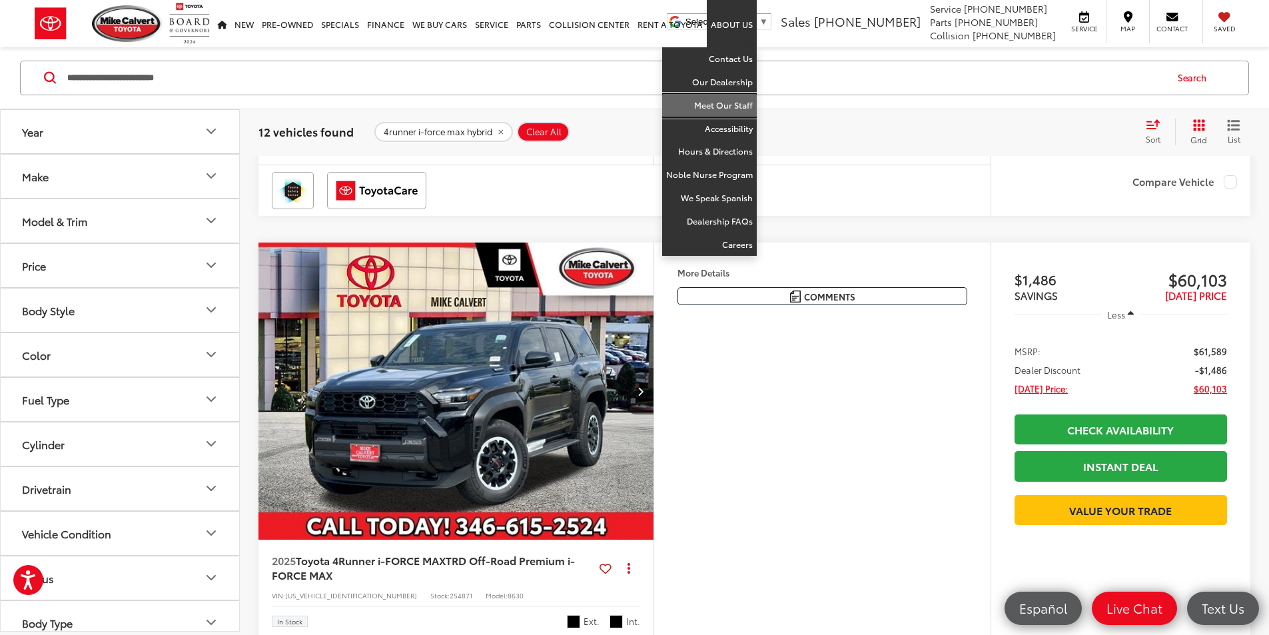 This screenshot has width=1269, height=635. I want to click on span: Sales, so click(795, 21).